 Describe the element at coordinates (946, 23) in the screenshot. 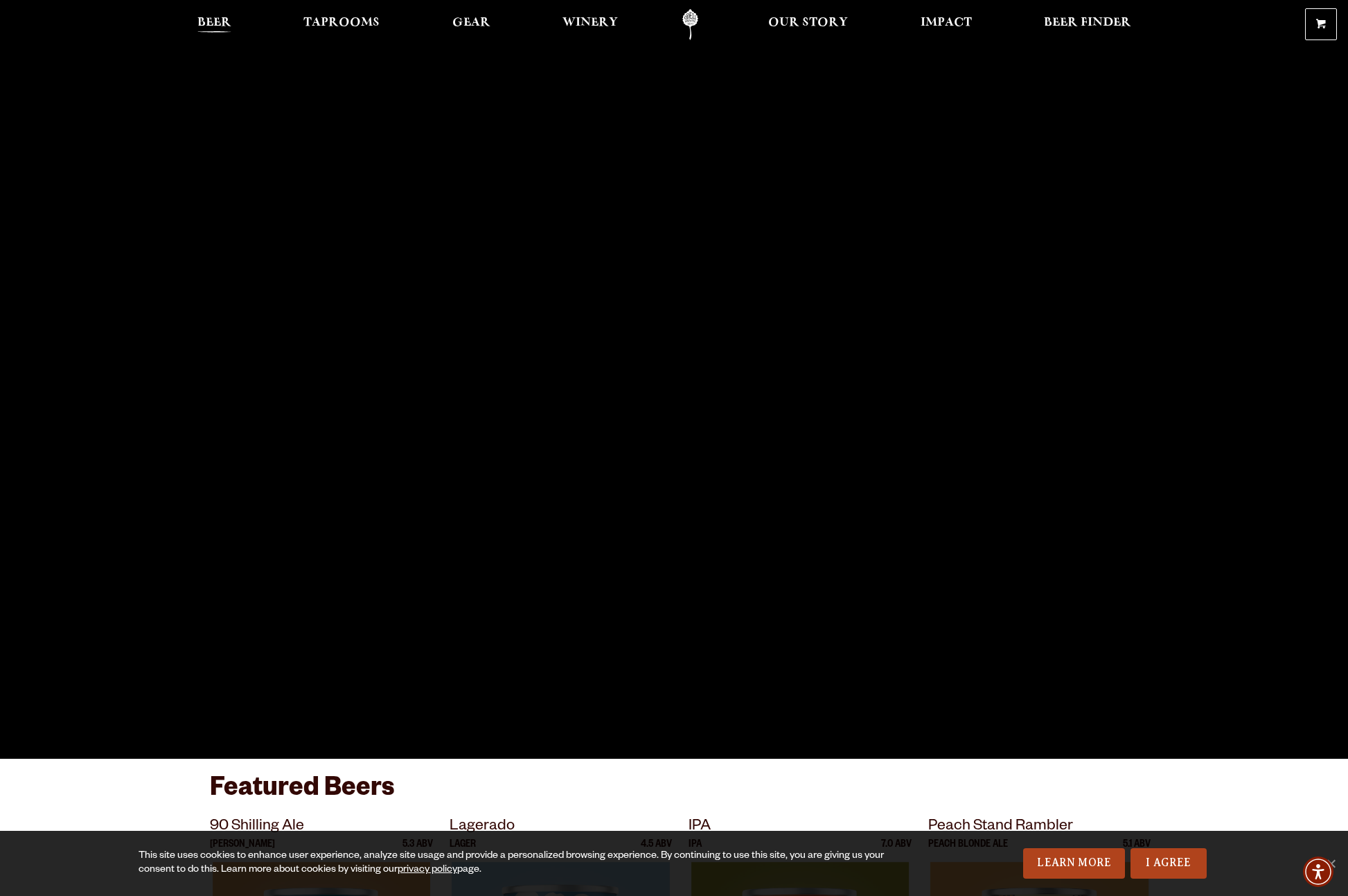

I see `span: Impact` at that location.